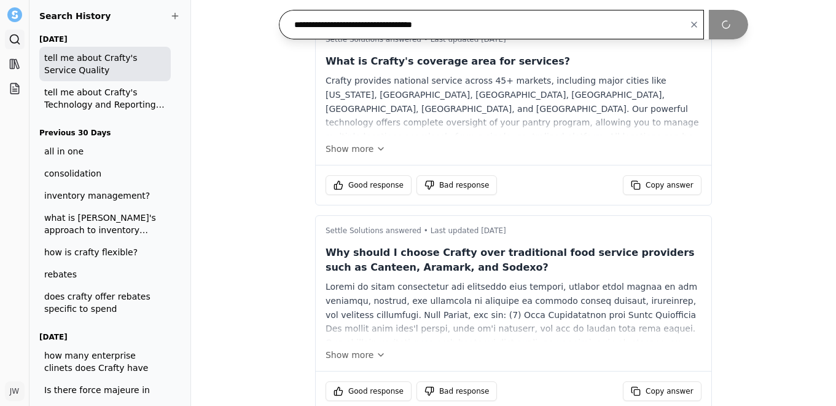  I want to click on span: how is crafty flexible?, so click(105, 252).